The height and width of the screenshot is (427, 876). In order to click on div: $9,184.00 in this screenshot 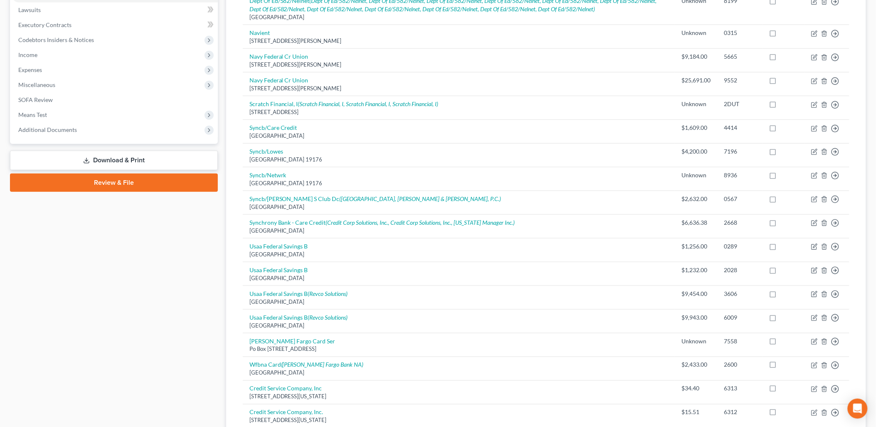, I will do `click(696, 57)`.